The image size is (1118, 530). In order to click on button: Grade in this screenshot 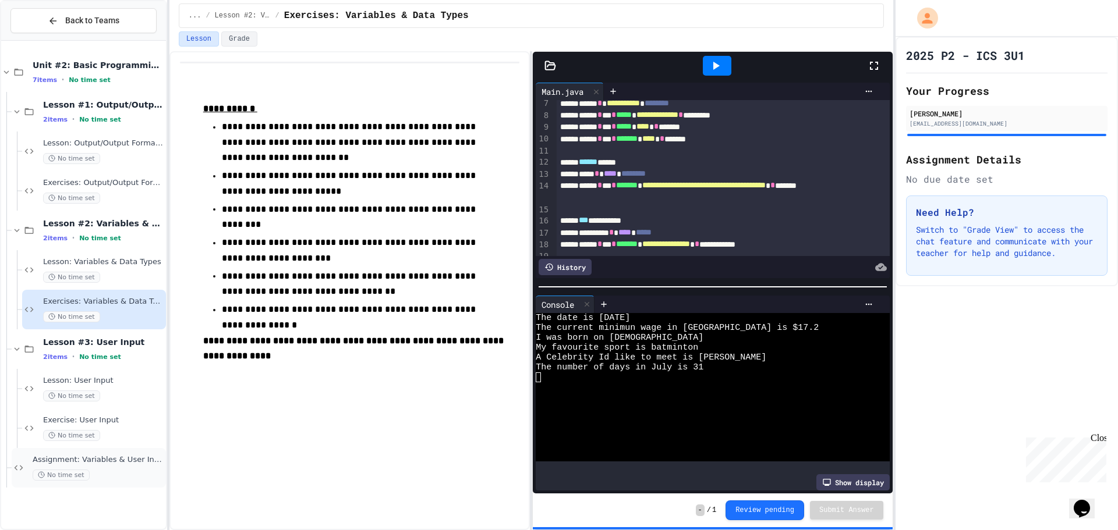, I will do `click(239, 39)`.